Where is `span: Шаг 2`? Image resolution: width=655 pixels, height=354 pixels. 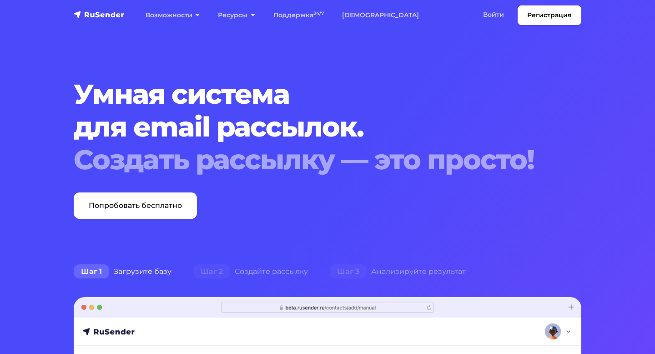
span: Шаг 2 is located at coordinates (212, 272).